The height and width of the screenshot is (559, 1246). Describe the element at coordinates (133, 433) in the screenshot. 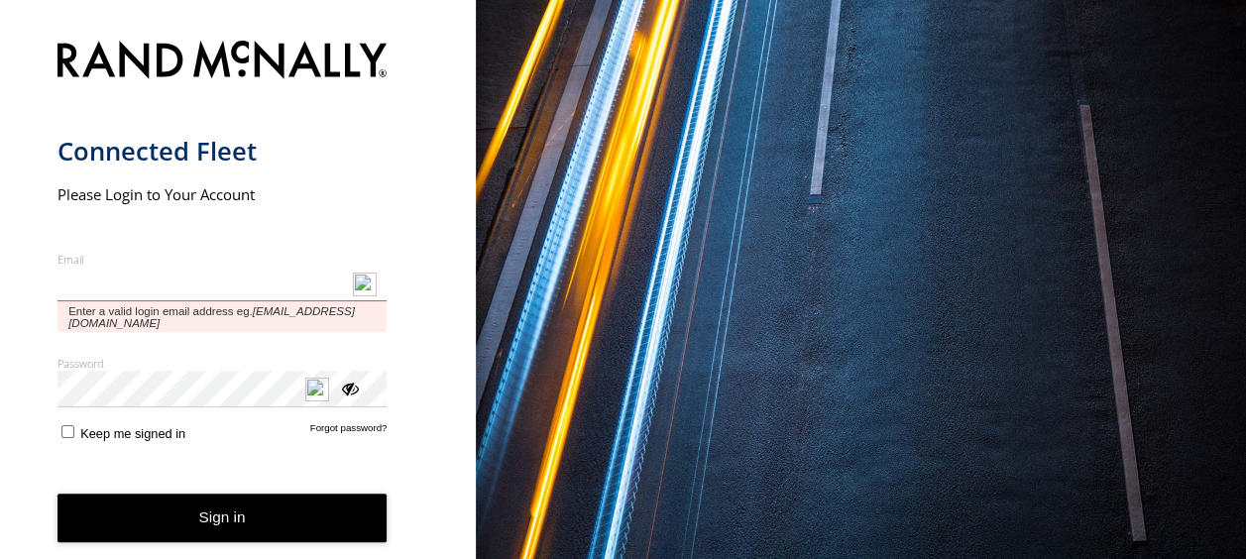

I see `span: Keep me signed in` at that location.